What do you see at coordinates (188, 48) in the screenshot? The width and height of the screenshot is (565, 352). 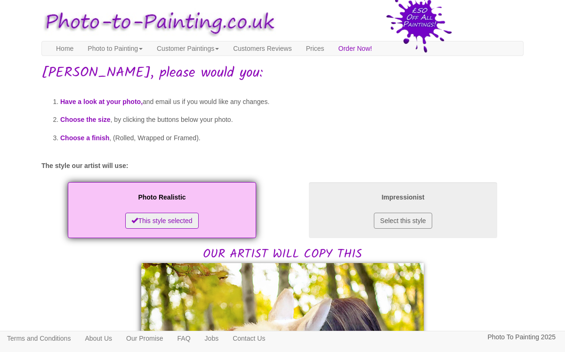 I see `a: Customer Paintings` at bounding box center [188, 48].